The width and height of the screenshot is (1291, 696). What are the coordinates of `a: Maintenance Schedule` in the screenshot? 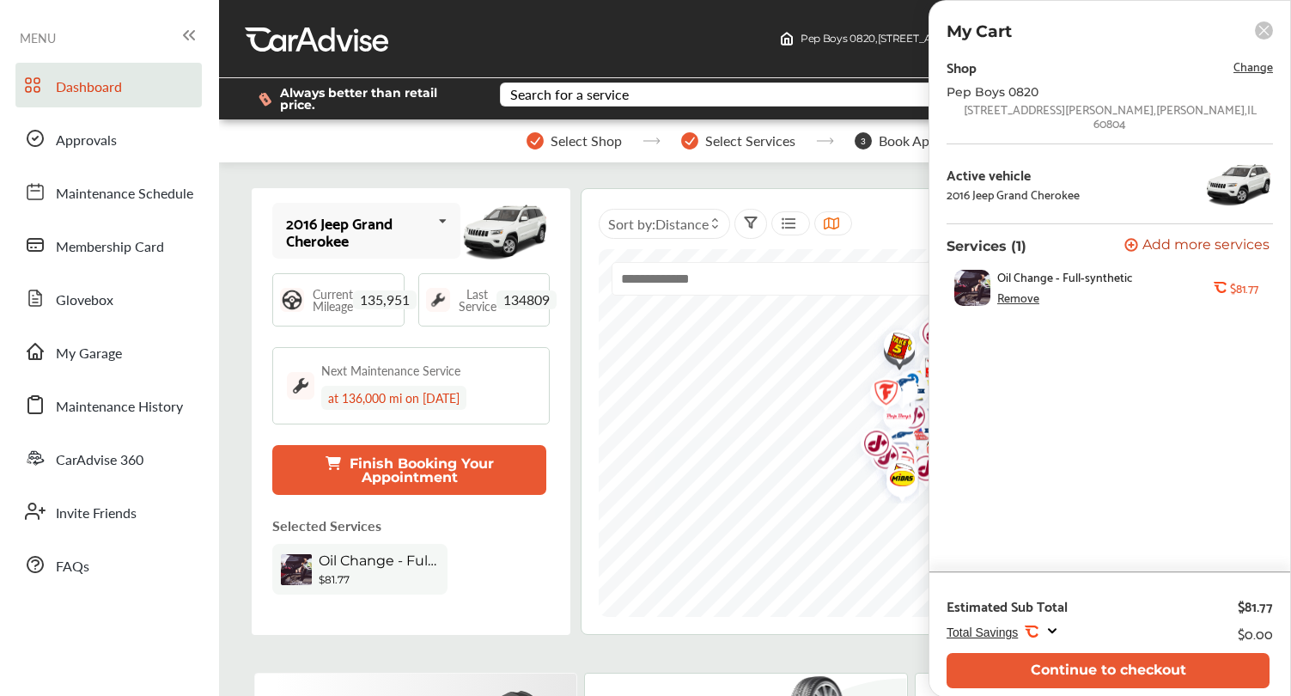 It's located at (108, 192).